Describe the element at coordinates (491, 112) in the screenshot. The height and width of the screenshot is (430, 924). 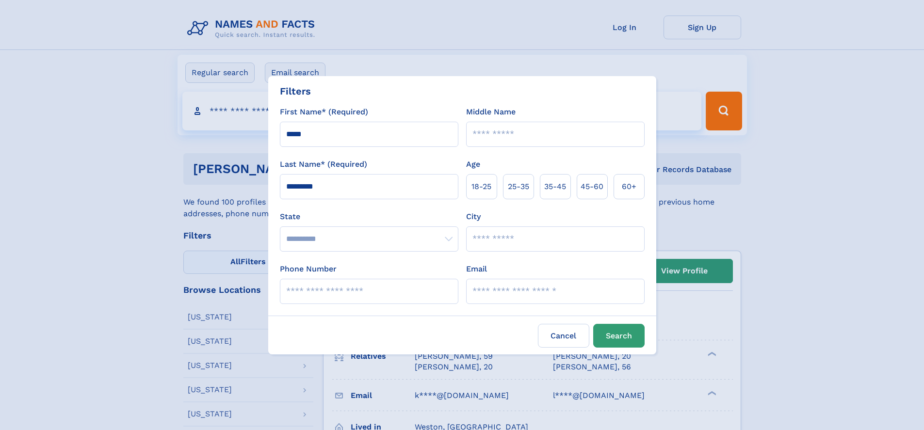
I see `label: Middle Name` at that location.